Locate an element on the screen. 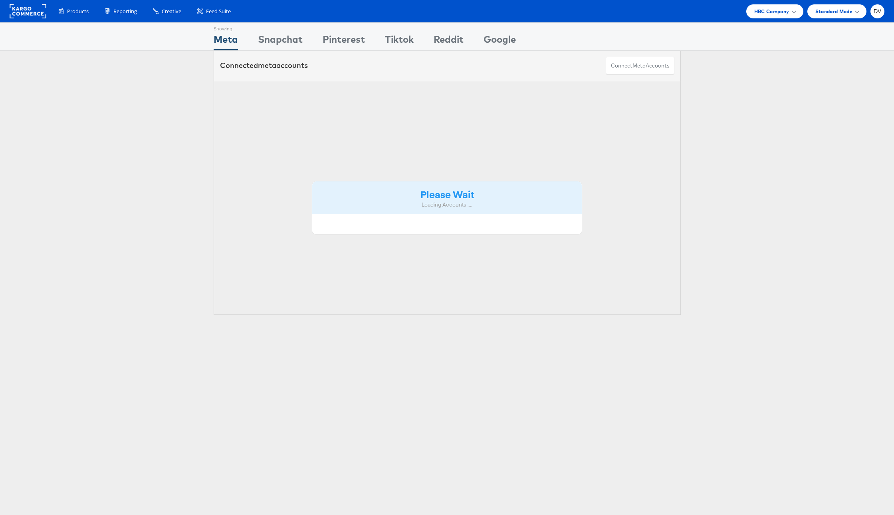  div: Pinterest is located at coordinates (344, 41).